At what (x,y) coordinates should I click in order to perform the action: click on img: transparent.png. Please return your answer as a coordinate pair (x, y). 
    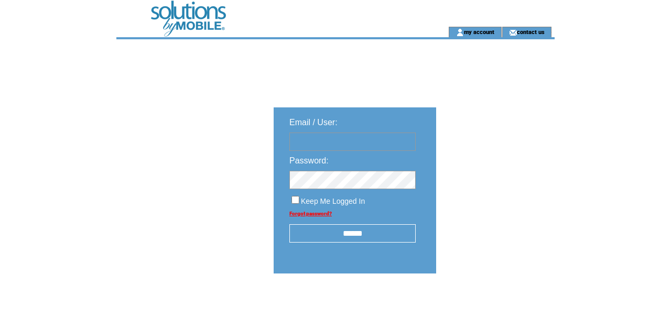
    Looking at the image, I should click on (493, 306).